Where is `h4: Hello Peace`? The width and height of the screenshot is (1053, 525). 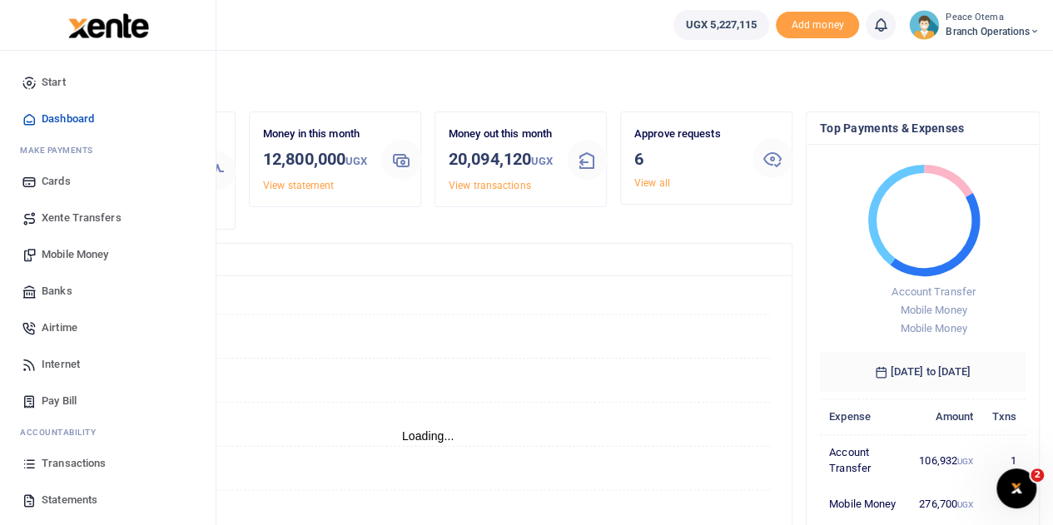 h4: Hello Peace is located at coordinates (551, 81).